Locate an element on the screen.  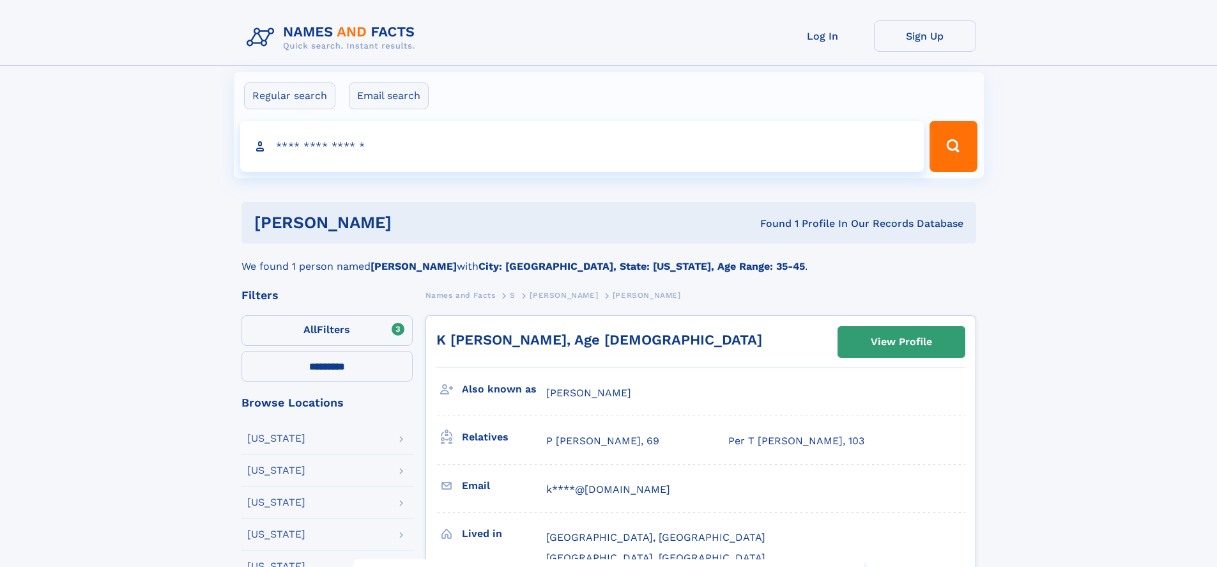
h3: Also known as is located at coordinates (504, 389).